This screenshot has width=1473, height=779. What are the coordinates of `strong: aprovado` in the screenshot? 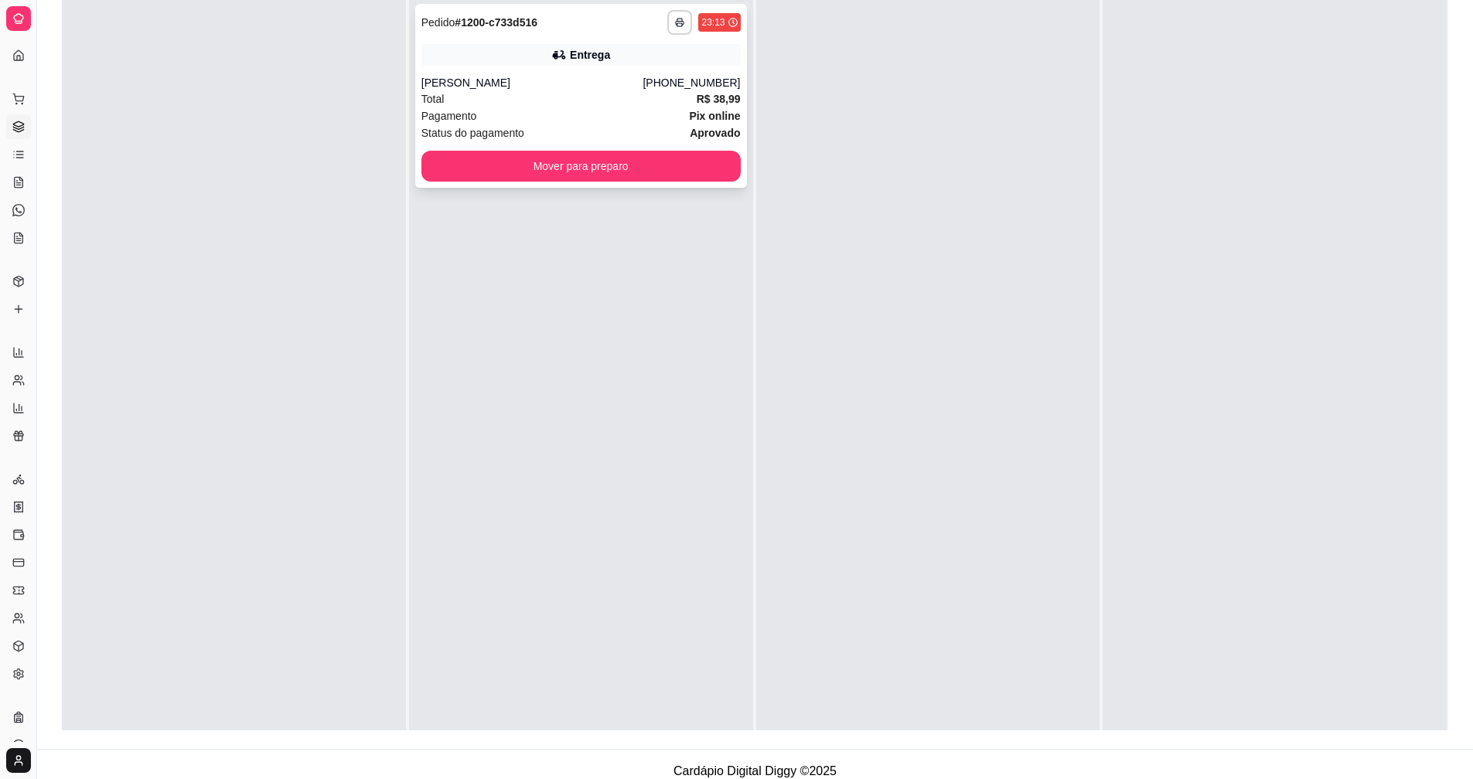 It's located at (714, 133).